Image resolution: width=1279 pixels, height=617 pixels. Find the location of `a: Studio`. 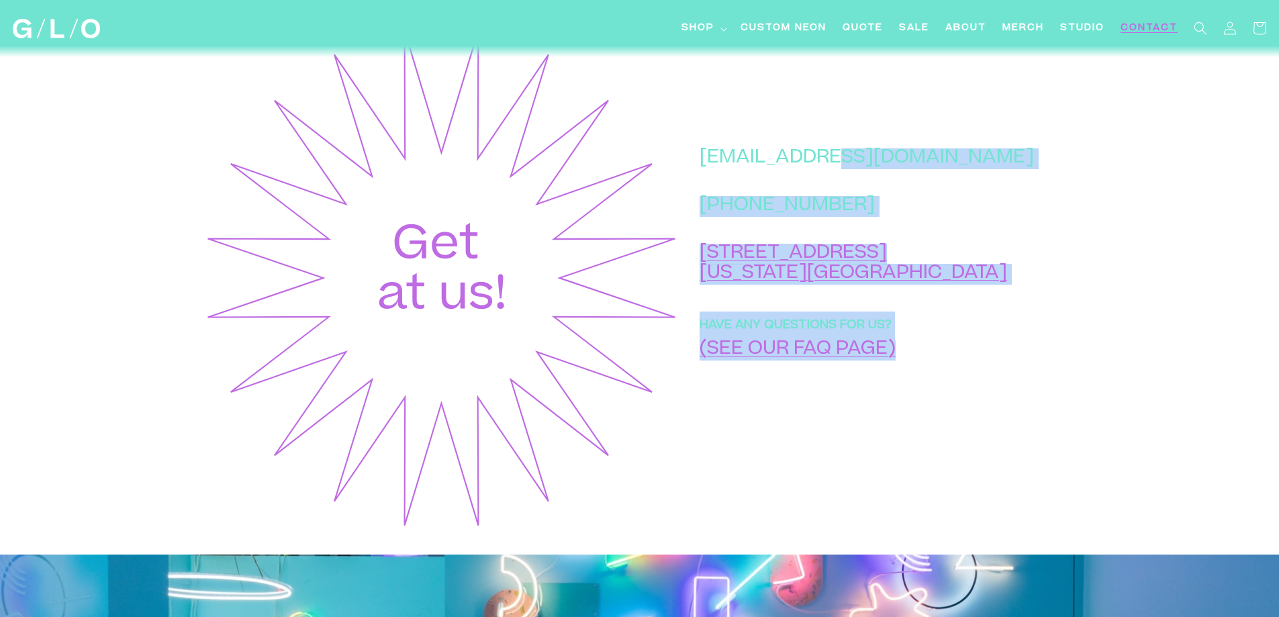

a: Studio is located at coordinates (1082, 28).